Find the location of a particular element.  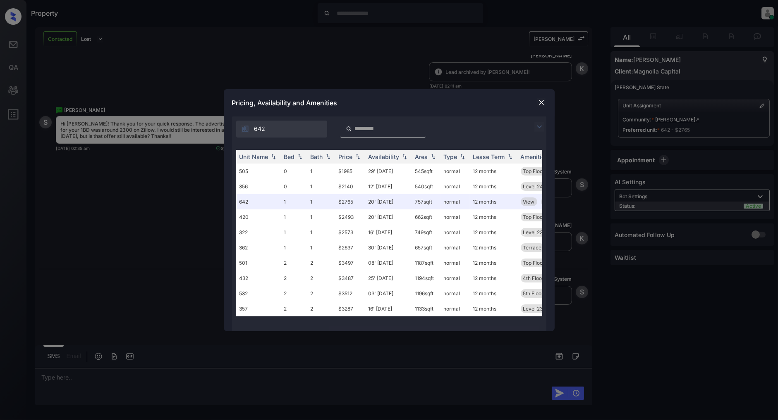

div: Availability is located at coordinates (384, 157).